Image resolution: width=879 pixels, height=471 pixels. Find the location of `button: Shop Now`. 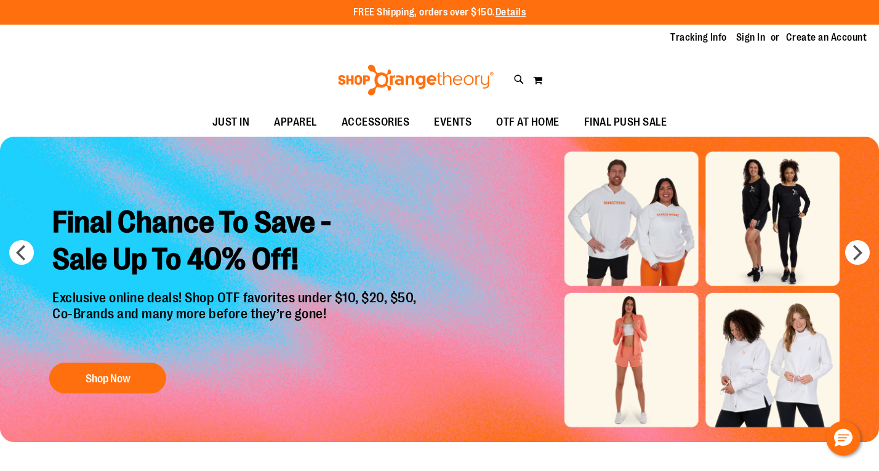

button: Shop Now is located at coordinates (108, 378).